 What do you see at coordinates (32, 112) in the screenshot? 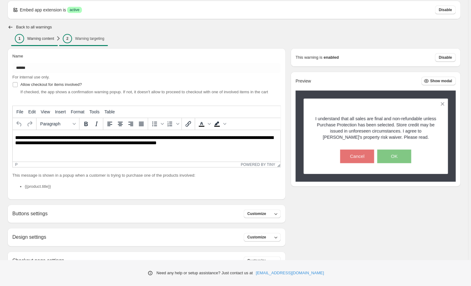
I see `span: Edit` at bounding box center [32, 112].